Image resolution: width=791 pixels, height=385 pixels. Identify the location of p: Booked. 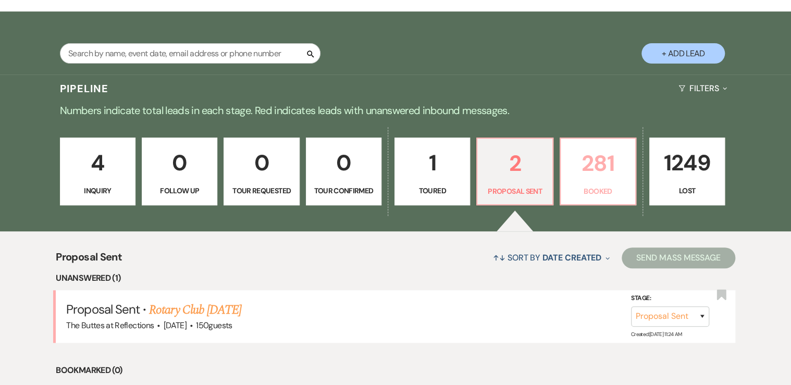
(598, 191).